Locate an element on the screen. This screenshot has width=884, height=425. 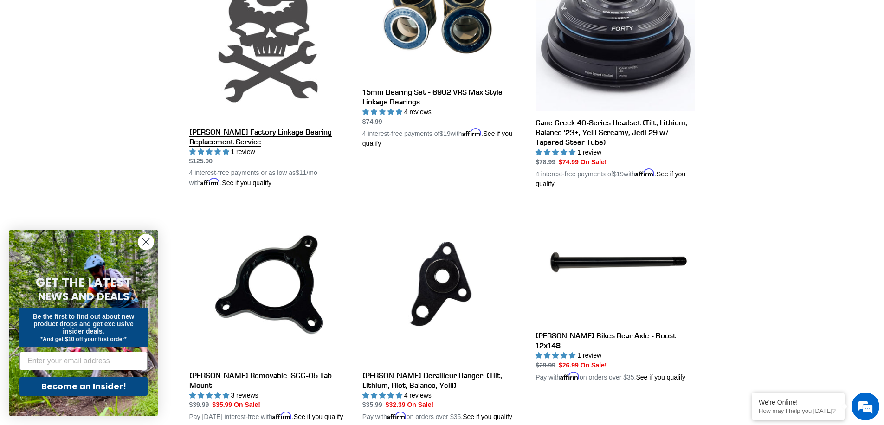
button: Close dialog is located at coordinates (146, 242).